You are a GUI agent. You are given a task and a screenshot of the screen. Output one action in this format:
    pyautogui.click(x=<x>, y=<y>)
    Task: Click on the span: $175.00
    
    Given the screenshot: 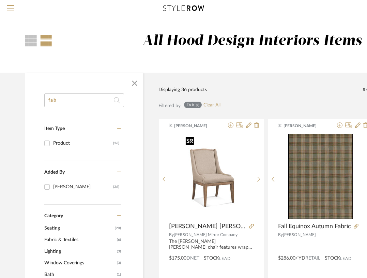 What is the action you would take?
    pyautogui.click(x=178, y=258)
    